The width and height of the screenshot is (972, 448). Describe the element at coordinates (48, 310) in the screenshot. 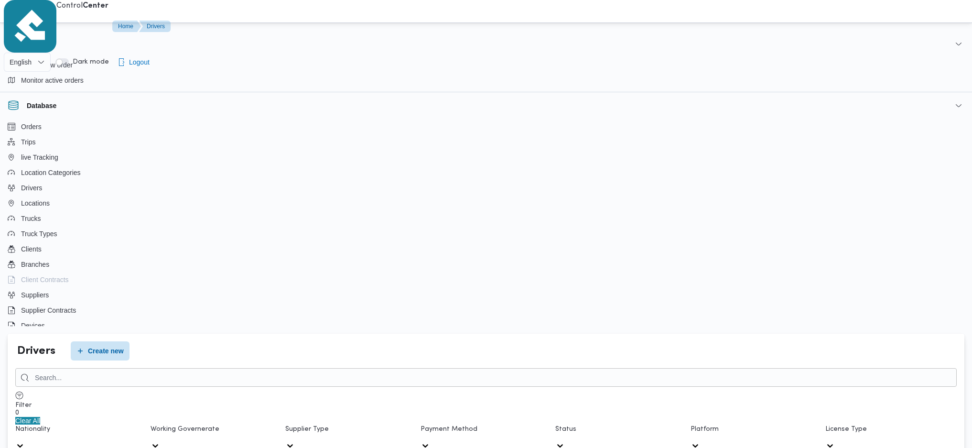

I see `span: Supplier Contracts` at that location.